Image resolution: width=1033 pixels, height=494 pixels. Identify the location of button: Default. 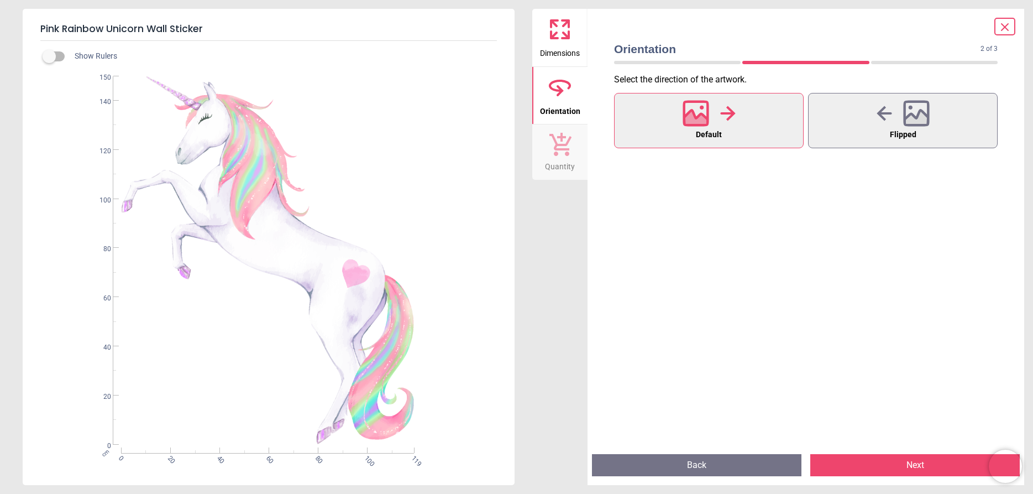
(709, 121).